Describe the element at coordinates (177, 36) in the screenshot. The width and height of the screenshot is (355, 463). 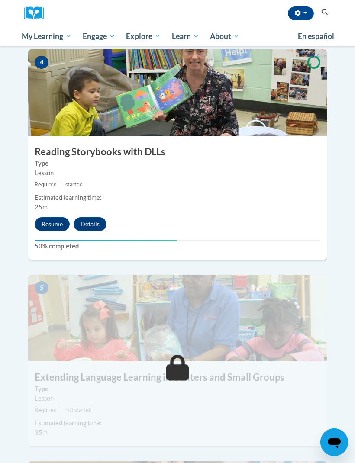
I see `div: Main menu` at that location.